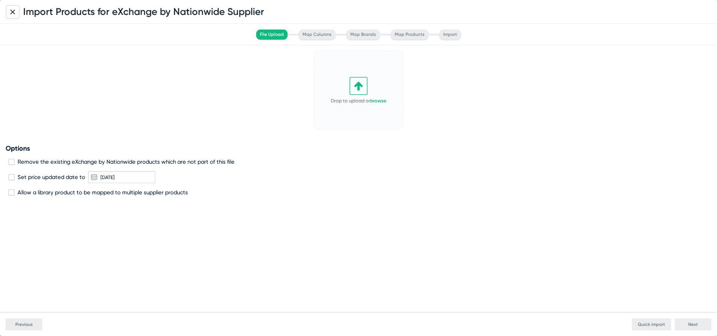  Describe the element at coordinates (51, 177) in the screenshot. I see `span: Set price updated date to` at that location.